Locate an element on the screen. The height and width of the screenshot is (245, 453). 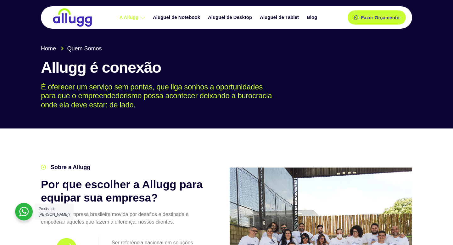
span: Home is located at coordinates (48, 48).